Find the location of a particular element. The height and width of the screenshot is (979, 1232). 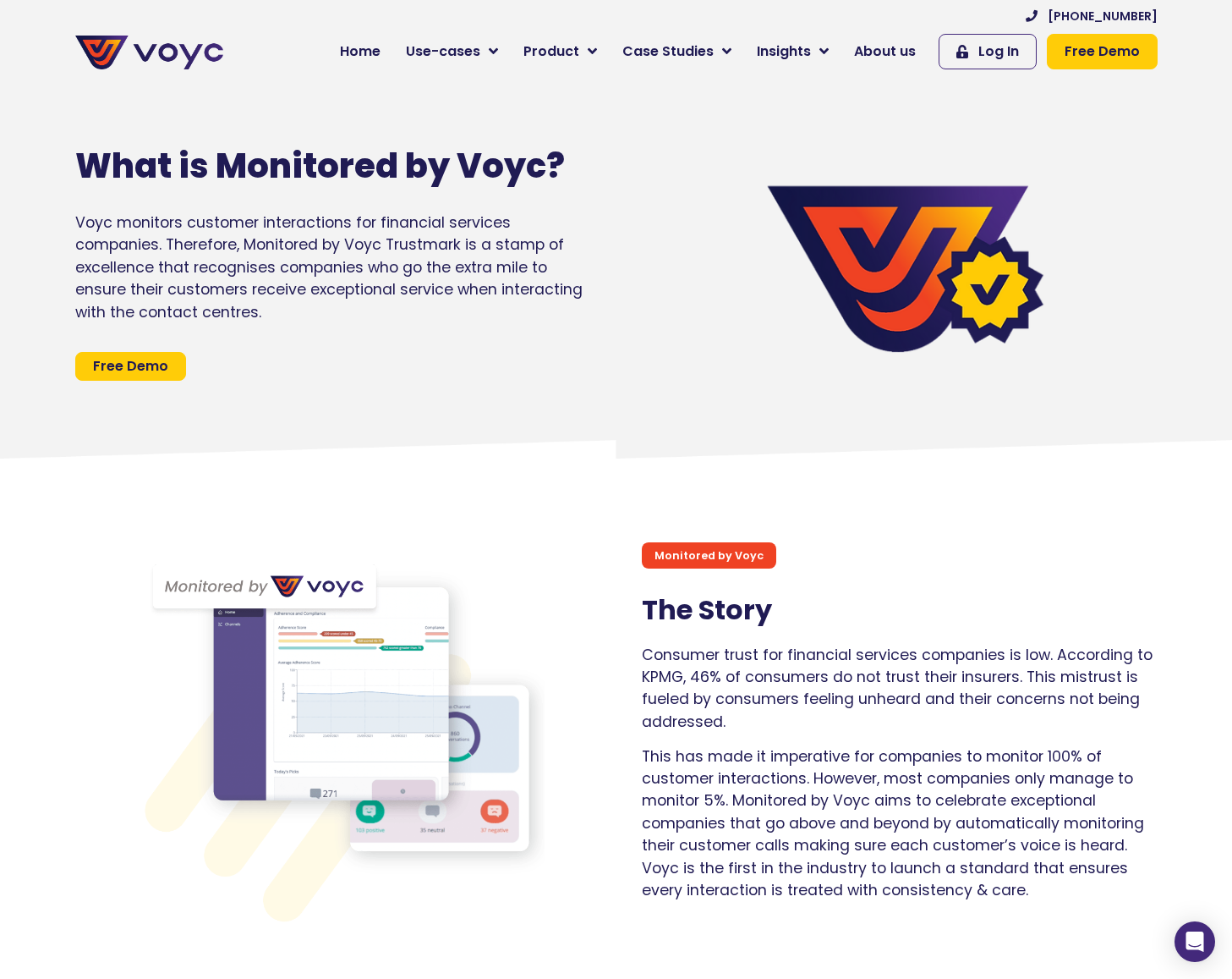

span: Phone is located at coordinates (279, 77).